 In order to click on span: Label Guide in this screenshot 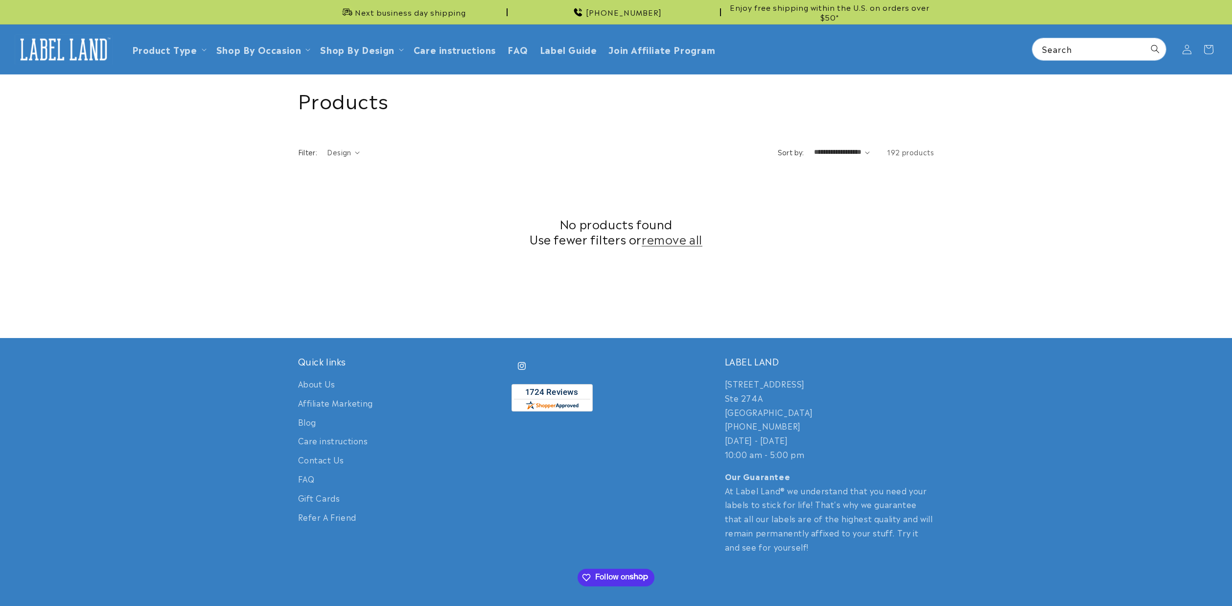, I will do `click(568, 49)`.